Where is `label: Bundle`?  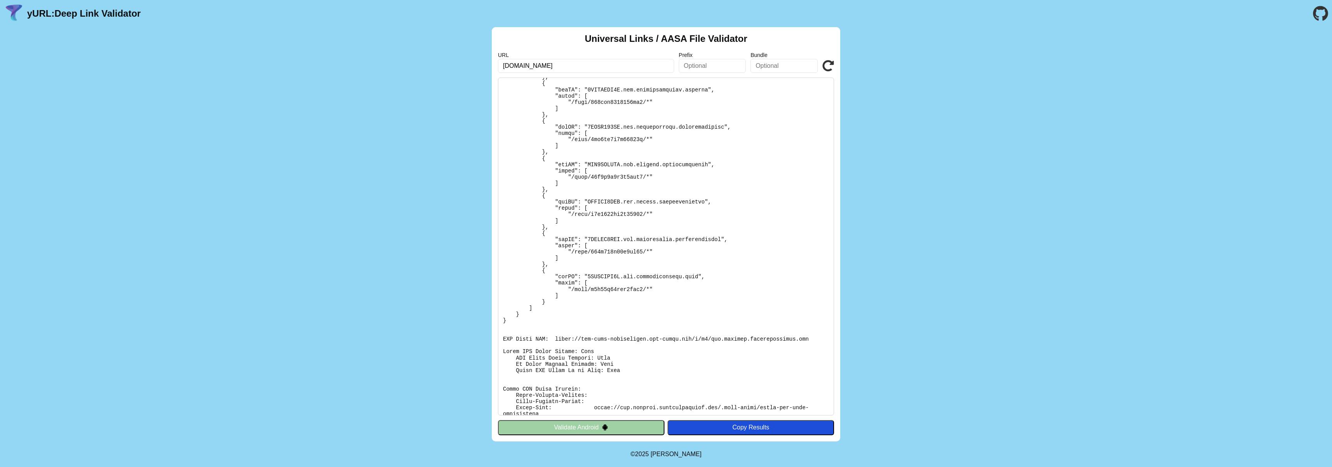
label: Bundle is located at coordinates (784, 55).